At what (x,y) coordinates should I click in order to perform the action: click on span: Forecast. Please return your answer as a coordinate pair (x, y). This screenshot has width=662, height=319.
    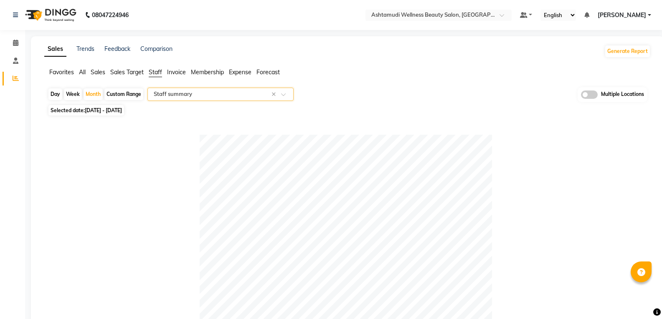
    Looking at the image, I should click on (268, 72).